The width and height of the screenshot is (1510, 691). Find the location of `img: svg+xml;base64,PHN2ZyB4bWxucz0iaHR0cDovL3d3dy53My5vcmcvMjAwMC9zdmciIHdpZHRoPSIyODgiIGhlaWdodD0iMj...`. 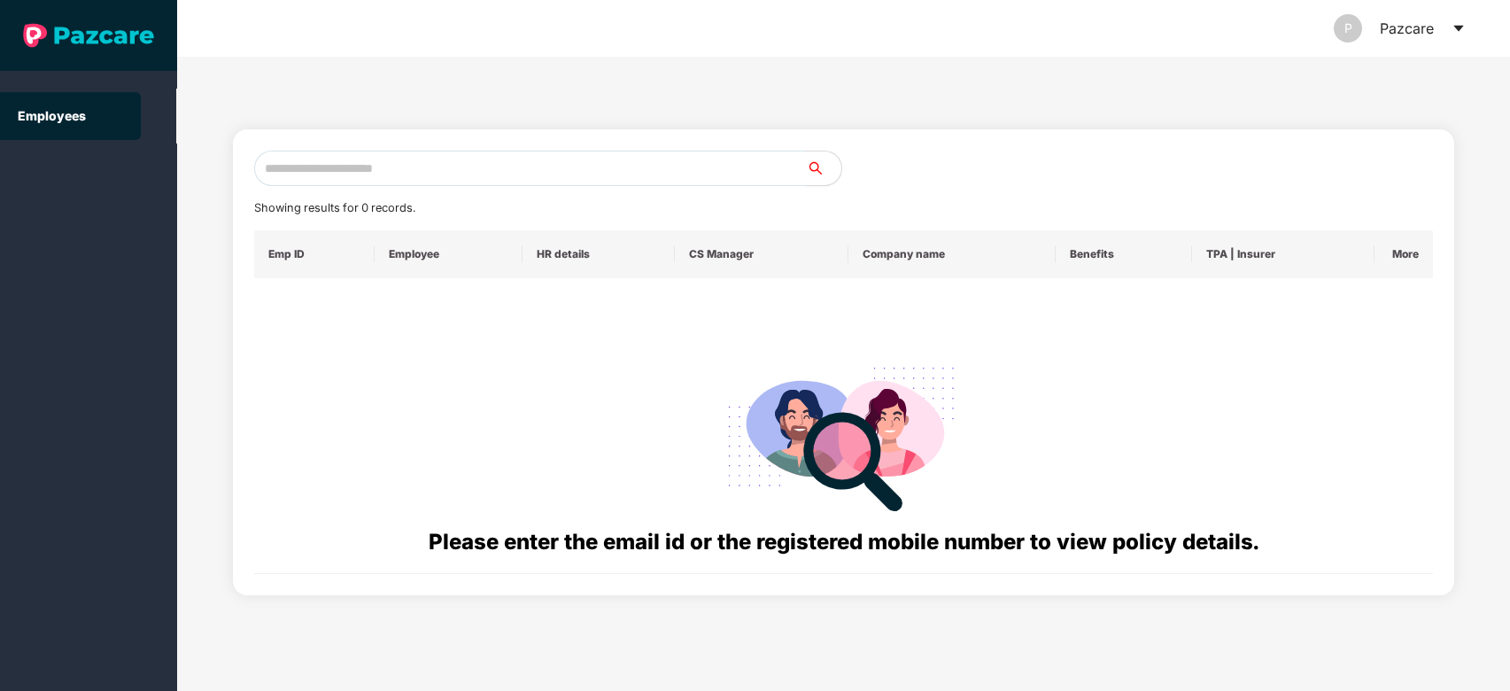

img: svg+xml;base64,PHN2ZyB4bWxucz0iaHR0cDovL3d3dy53My5vcmcvMjAwMC9zdmciIHdpZHRoPSIyODgiIGhlaWdodD0iMj... is located at coordinates (843, 435).